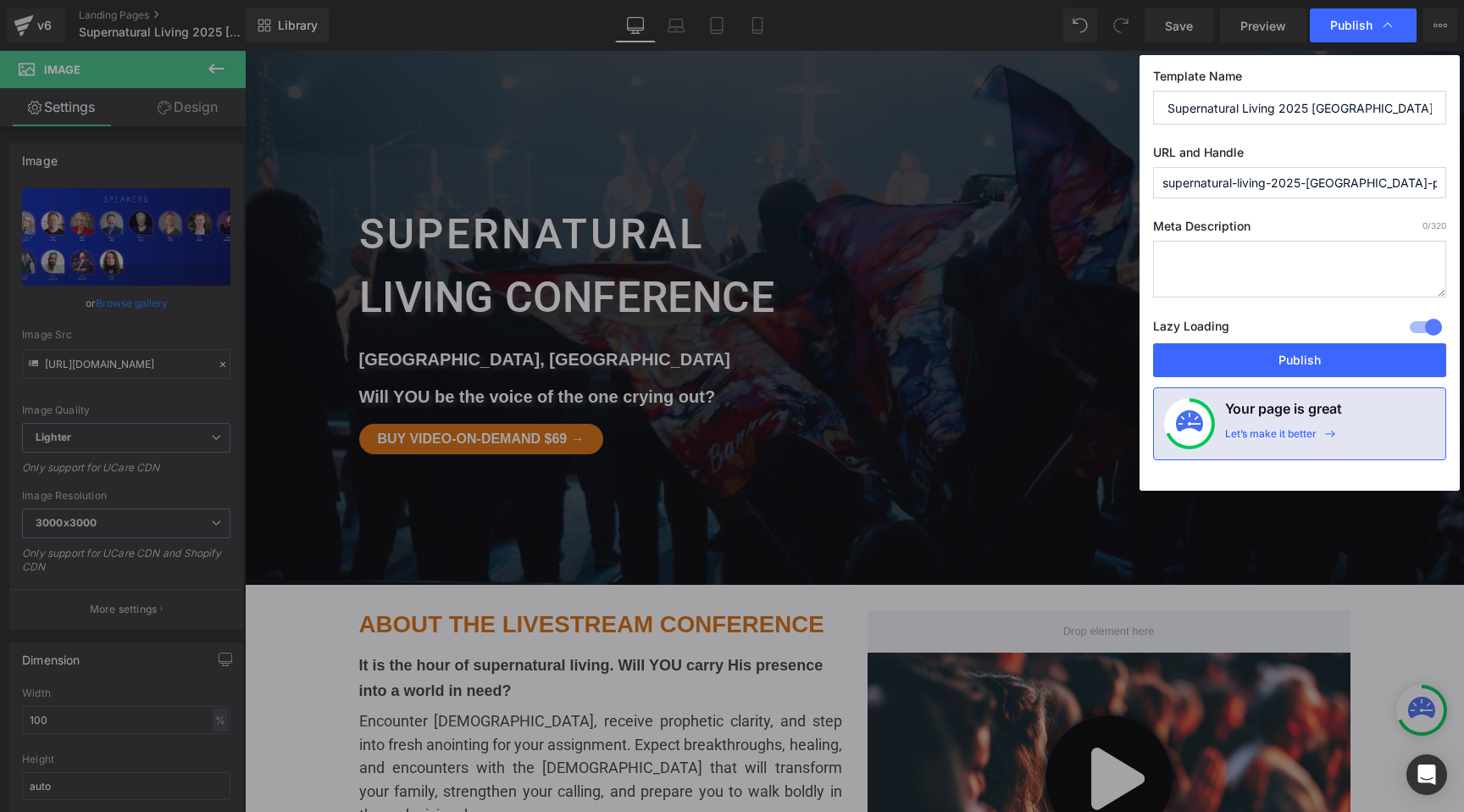 The height and width of the screenshot is (812, 1464). What do you see at coordinates (1191, 329) in the screenshot?
I see `label: Lazy Loading` at bounding box center [1191, 329].